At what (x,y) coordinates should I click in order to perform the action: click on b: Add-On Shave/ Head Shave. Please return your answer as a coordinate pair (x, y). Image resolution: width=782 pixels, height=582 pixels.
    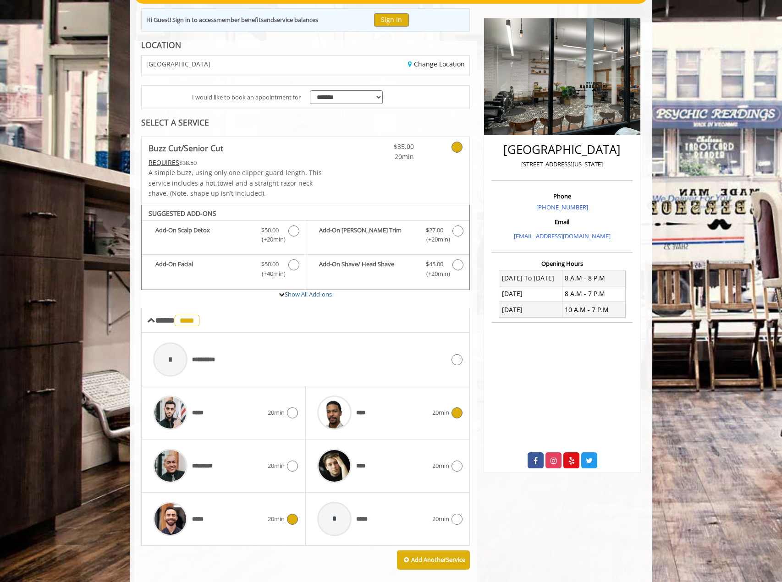
    Looking at the image, I should click on (367, 269).